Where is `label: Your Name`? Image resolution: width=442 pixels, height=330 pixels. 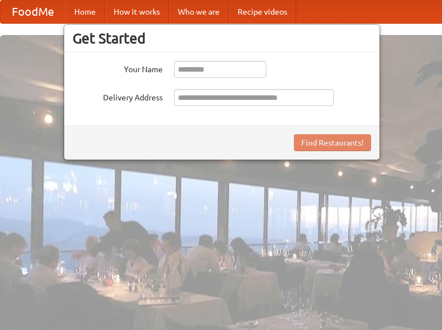 label: Your Name is located at coordinates (118, 68).